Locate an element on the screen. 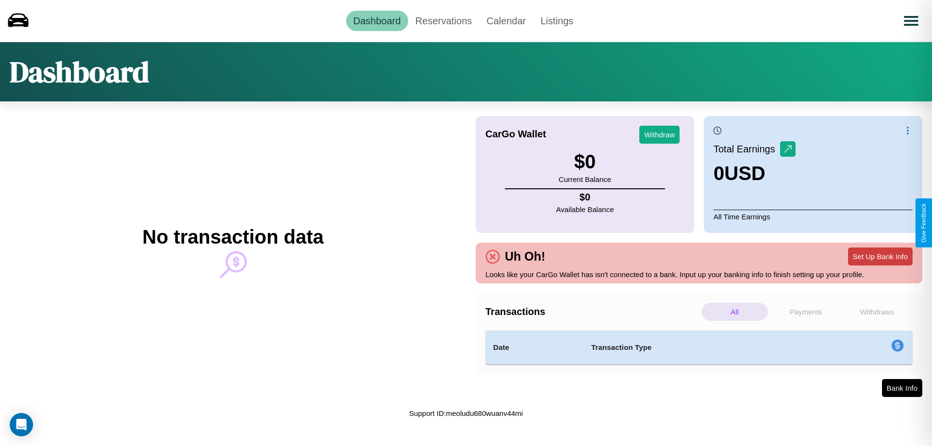 Image resolution: width=932 pixels, height=446 pixels. h4: CarGo Wallet is located at coordinates (515, 134).